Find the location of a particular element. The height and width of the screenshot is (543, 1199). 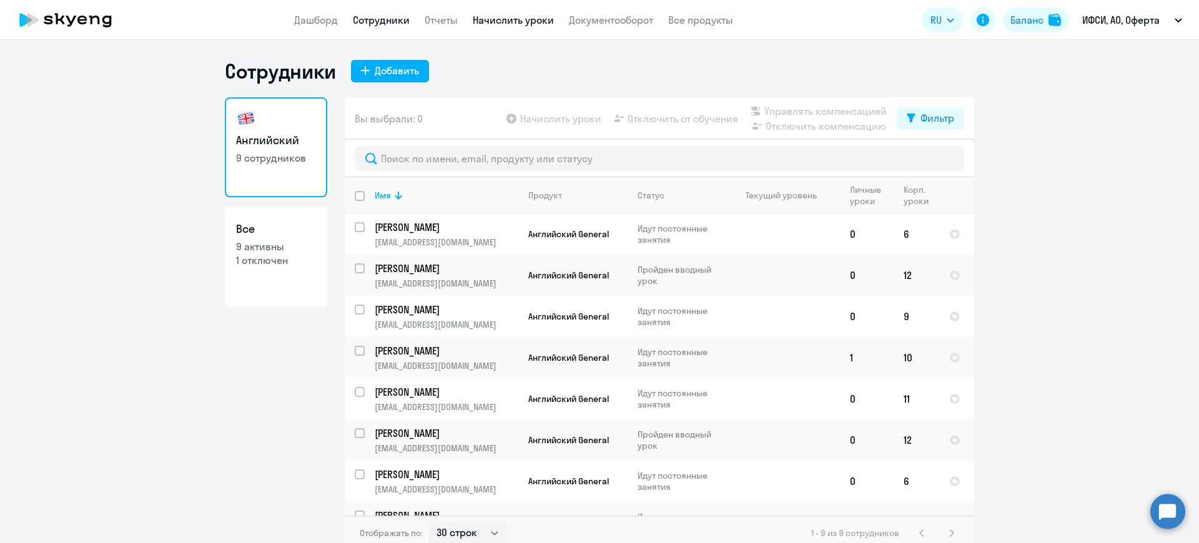

a: Начислить уроки is located at coordinates (513, 20).